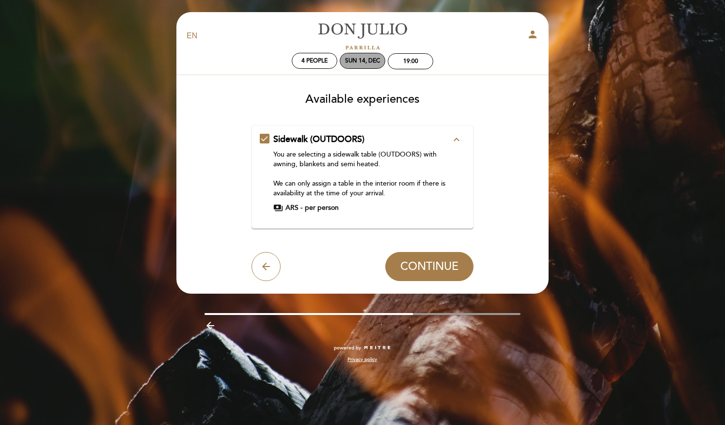 The width and height of the screenshot is (725, 425). I want to click on button: CONTINUE, so click(430, 267).